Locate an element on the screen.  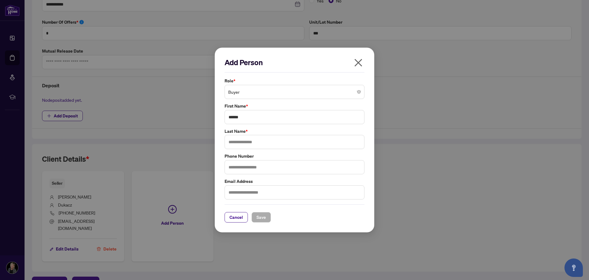
span: Cancel is located at coordinates (236, 217).